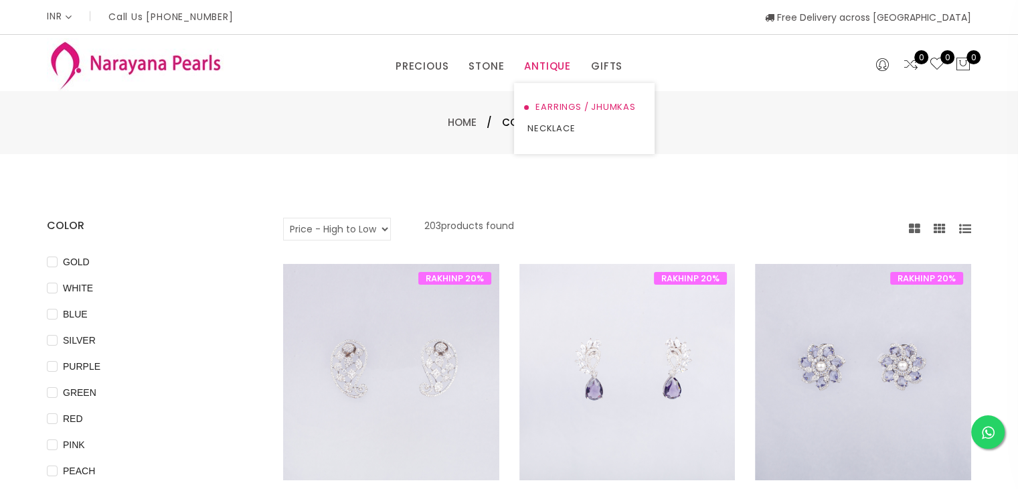  What do you see at coordinates (79, 471) in the screenshot?
I see `span: PEACH` at bounding box center [79, 471].